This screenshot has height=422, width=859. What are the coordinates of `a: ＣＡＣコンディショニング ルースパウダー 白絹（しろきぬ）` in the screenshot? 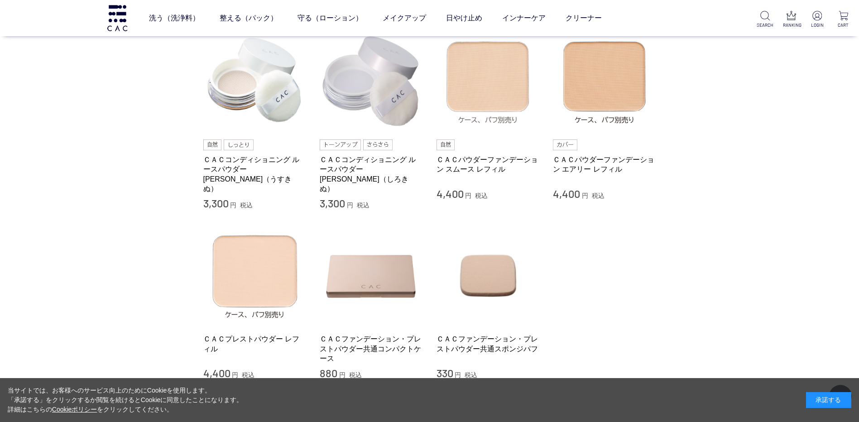 It's located at (371, 81).